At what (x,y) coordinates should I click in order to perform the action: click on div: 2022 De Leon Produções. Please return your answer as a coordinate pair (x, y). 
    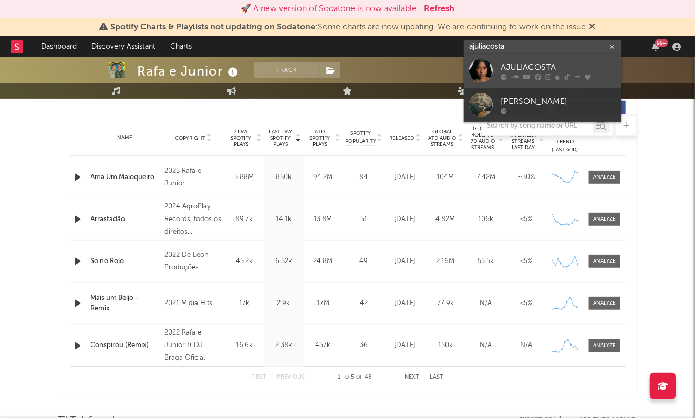
    Looking at the image, I should click on (193, 262).